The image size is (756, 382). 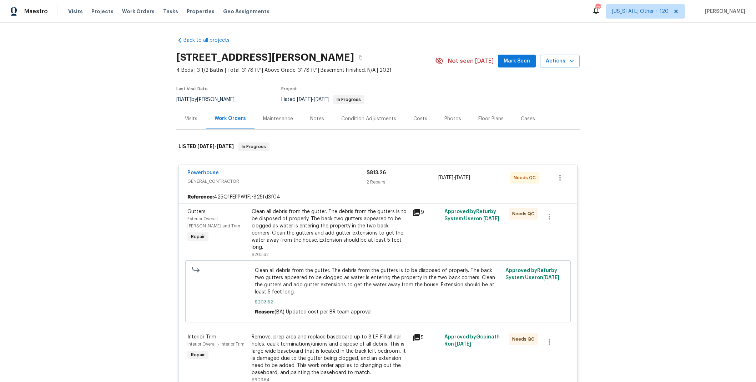 What do you see at coordinates (102, 11) in the screenshot?
I see `span: Projects` at bounding box center [102, 11].